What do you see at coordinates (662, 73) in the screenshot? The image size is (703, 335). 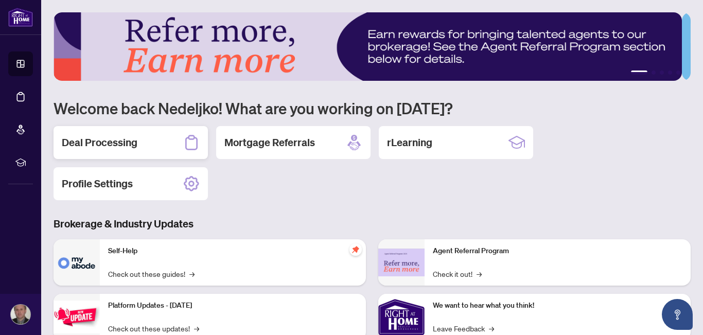 I see `button: 3` at bounding box center [662, 73].